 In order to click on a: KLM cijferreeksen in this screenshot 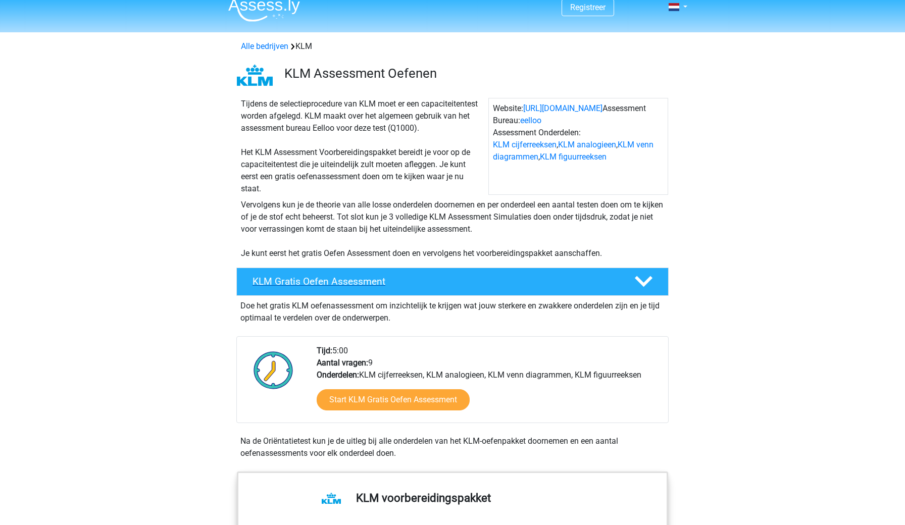, I will do `click(525, 144)`.